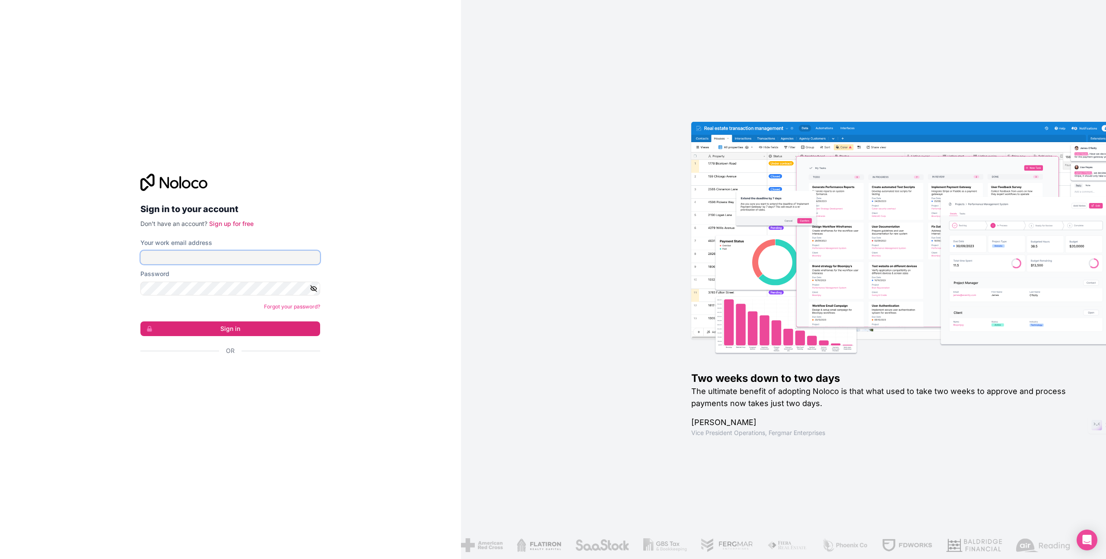  I want to click on input: Email address, so click(230, 258).